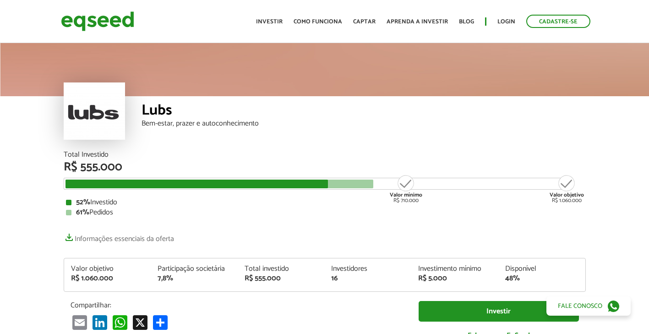 The height and width of the screenshot is (334, 649). I want to click on img: EqSeed, so click(98, 21).